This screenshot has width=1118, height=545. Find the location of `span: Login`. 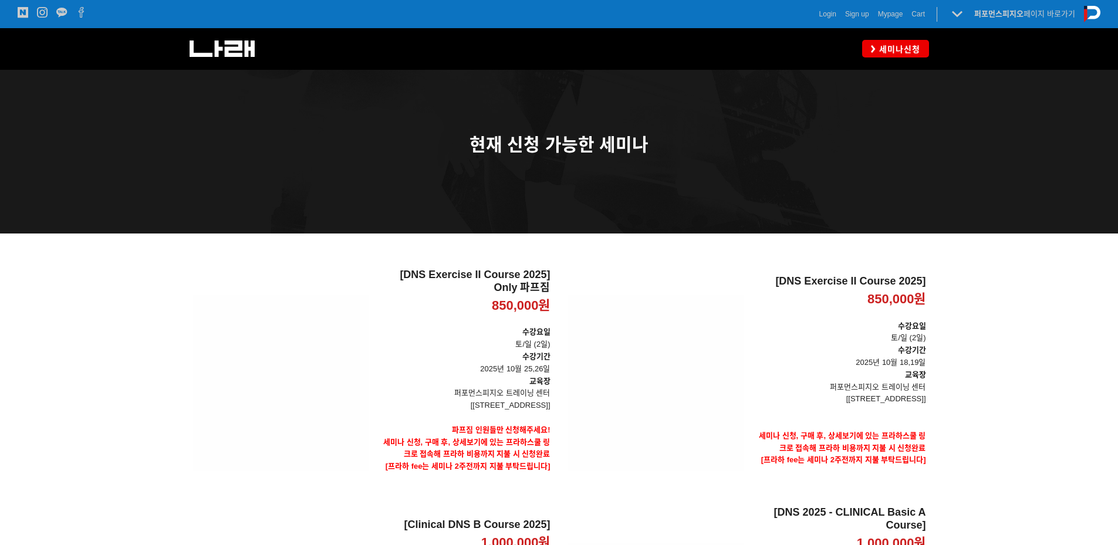

span: Login is located at coordinates (827, 14).